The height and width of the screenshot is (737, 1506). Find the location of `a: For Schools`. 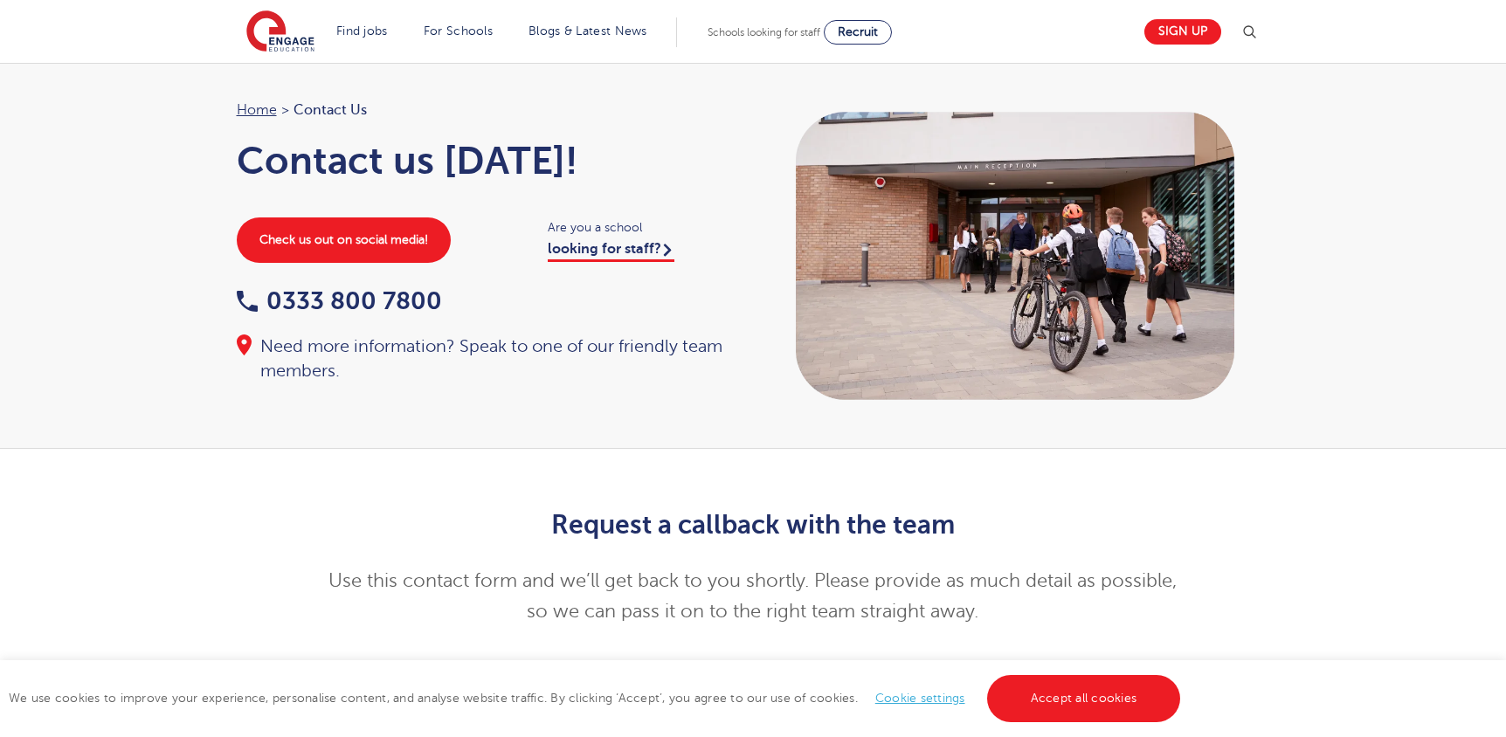

a: For Schools is located at coordinates (458, 31).